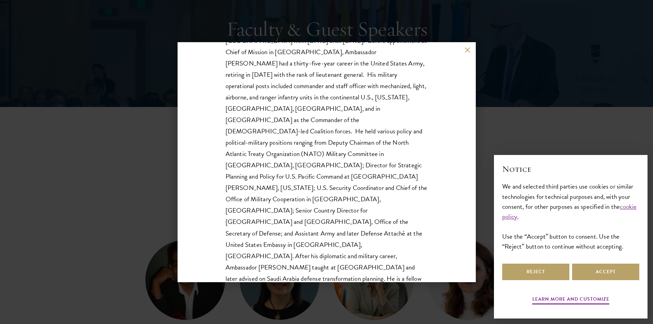  What do you see at coordinates (570, 212) in the screenshot?
I see `a: cookie policy` at bounding box center [570, 212].